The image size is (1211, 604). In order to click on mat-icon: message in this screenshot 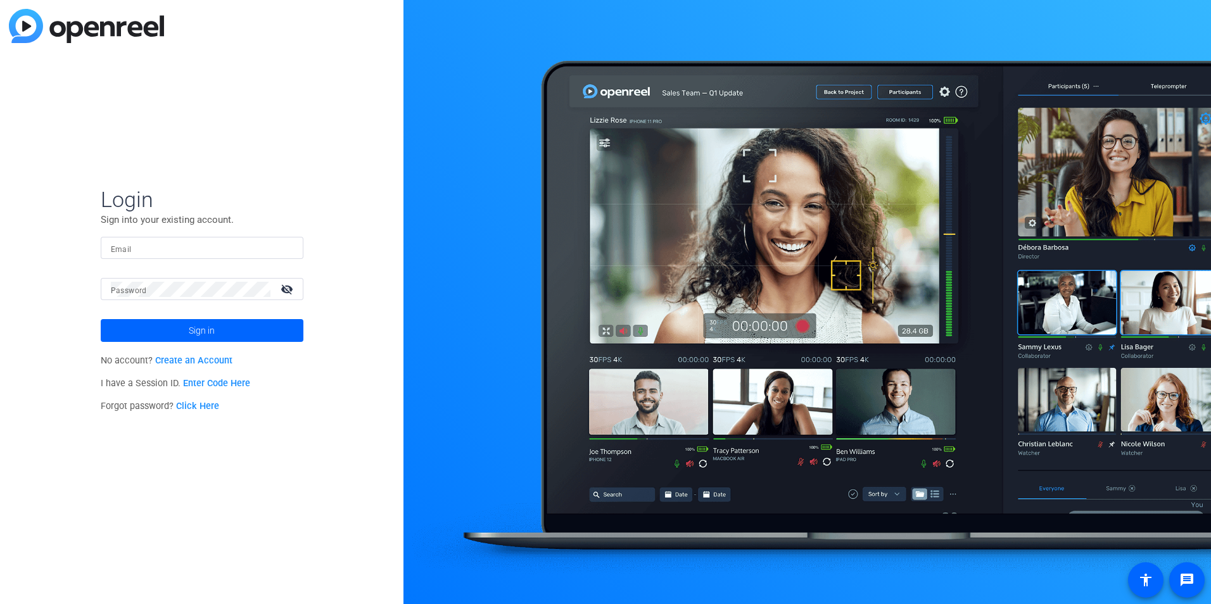, I will do `click(1187, 580)`.